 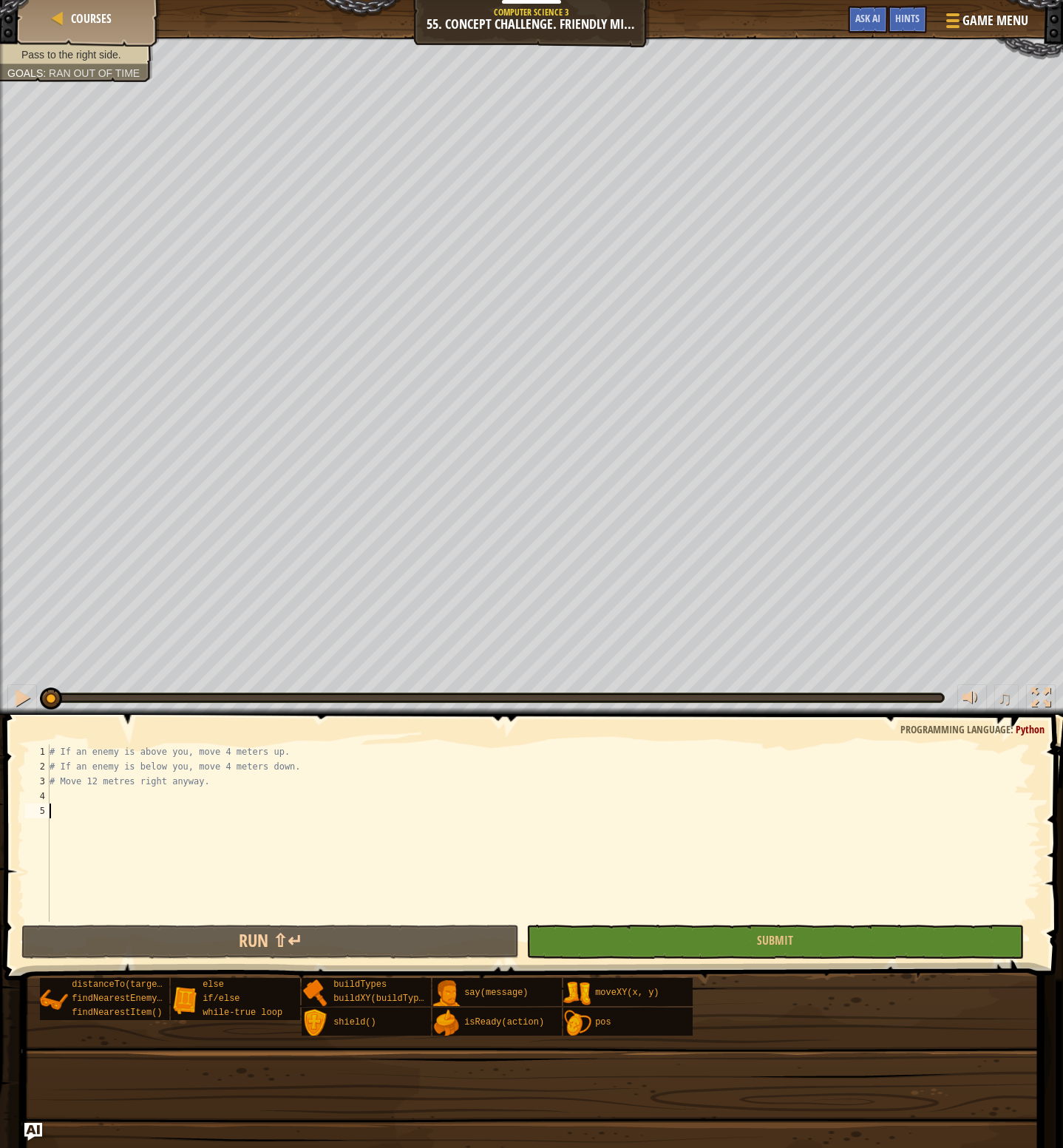 What do you see at coordinates (868, 18) in the screenshot?
I see `span: Ask AI` at bounding box center [868, 18].